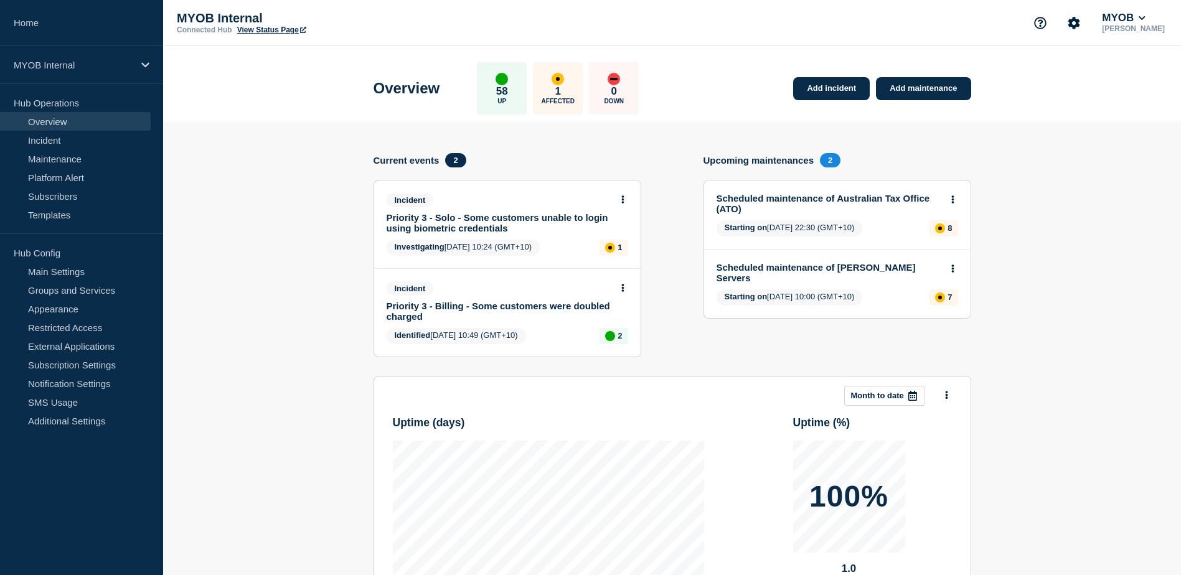 This screenshot has width=1181, height=575. I want to click on button: MYOB, so click(1124, 18).